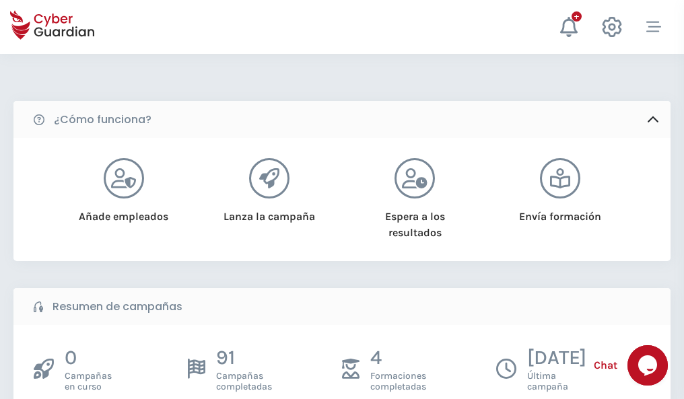 Image resolution: width=684 pixels, height=399 pixels. What do you see at coordinates (117, 307) in the screenshot?
I see `b: Resumen de campañas` at bounding box center [117, 307].